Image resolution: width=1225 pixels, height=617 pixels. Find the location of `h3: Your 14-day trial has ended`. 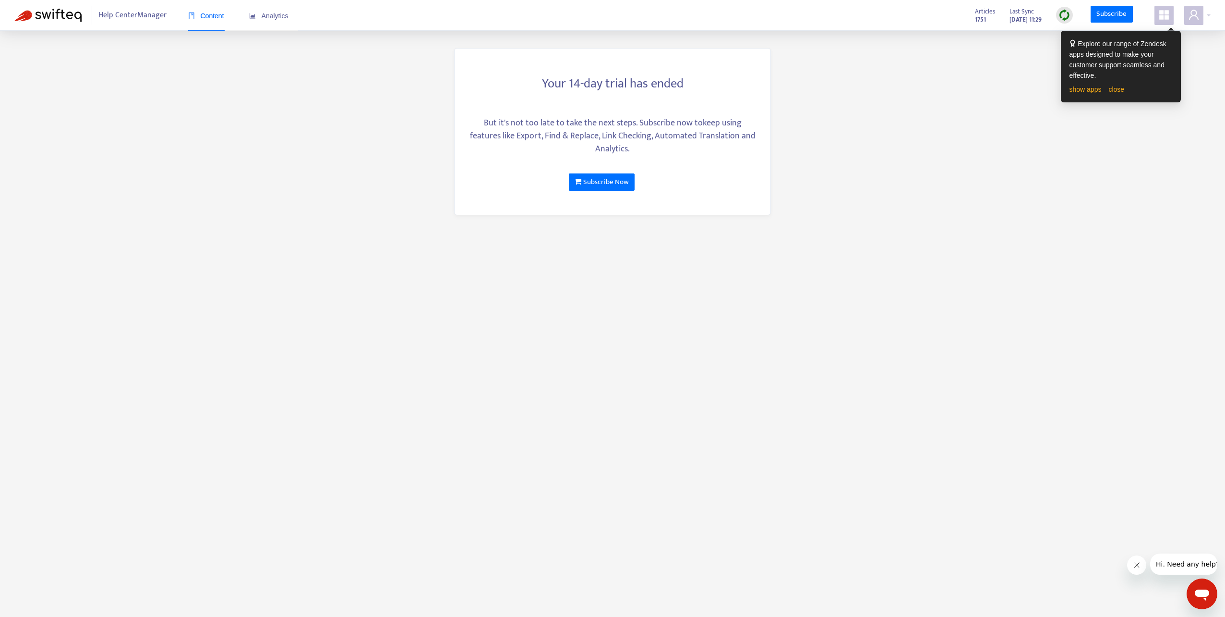

h3: Your 14-day trial has ended is located at coordinates (613, 84).